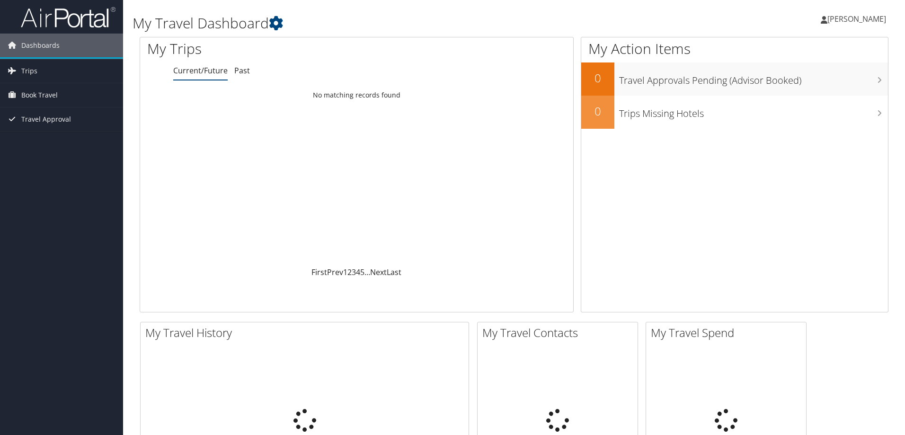 This screenshot has width=905, height=435. I want to click on td: No matching records found, so click(357, 95).